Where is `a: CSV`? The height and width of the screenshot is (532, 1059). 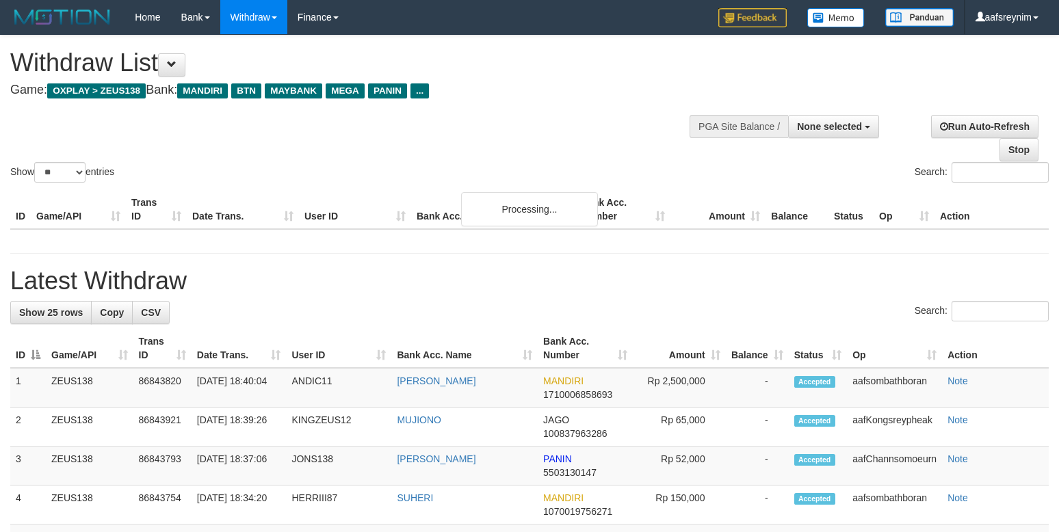
a: CSV is located at coordinates (151, 313).